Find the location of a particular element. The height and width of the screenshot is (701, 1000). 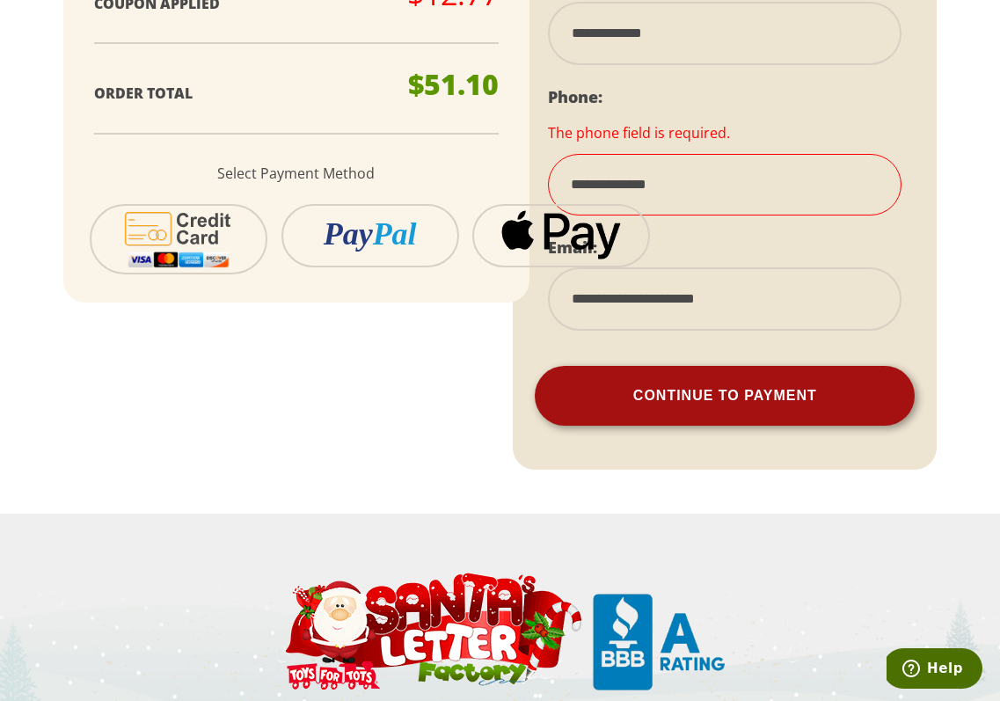

button: Continue To Payment is located at coordinates (724, 396).